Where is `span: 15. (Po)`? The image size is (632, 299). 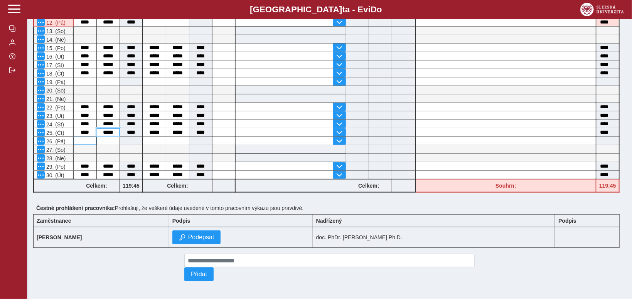
span: 15. (Po) is located at coordinates (55, 48).